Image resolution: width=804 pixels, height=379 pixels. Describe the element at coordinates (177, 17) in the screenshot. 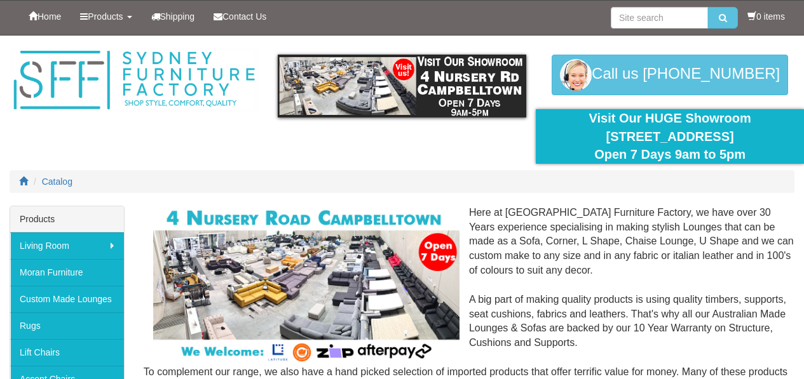

I see `span: Shipping` at that location.